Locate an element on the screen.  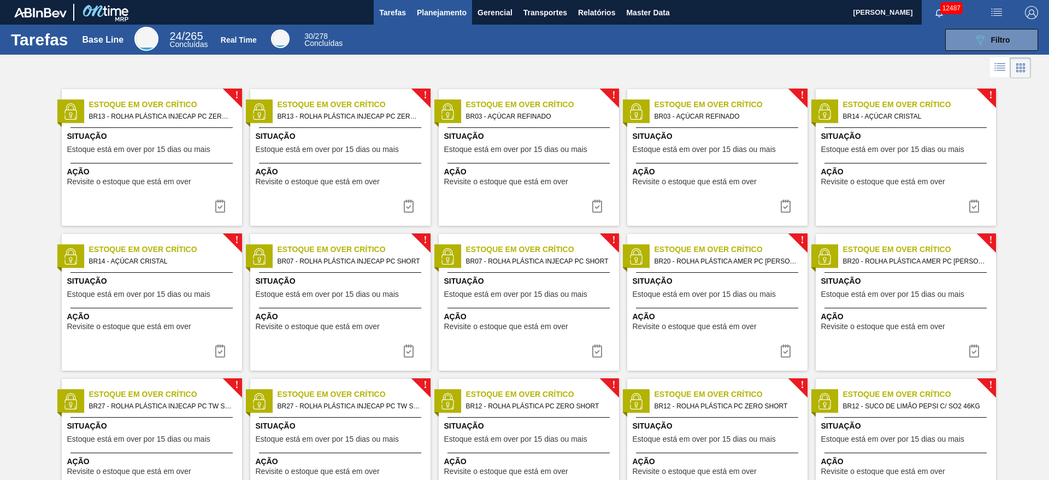
h1: Tarefas is located at coordinates (39, 39).